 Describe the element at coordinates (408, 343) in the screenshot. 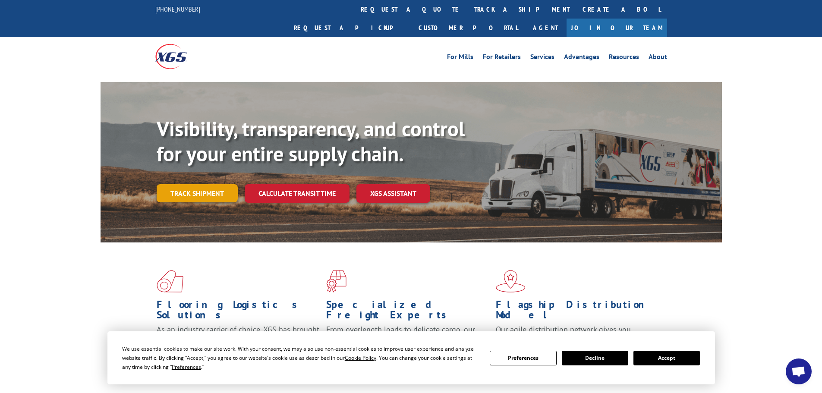

I see `p: From overlength loads to delicate cargo, our experienced staff knows the best way to move your fr...` at that location.